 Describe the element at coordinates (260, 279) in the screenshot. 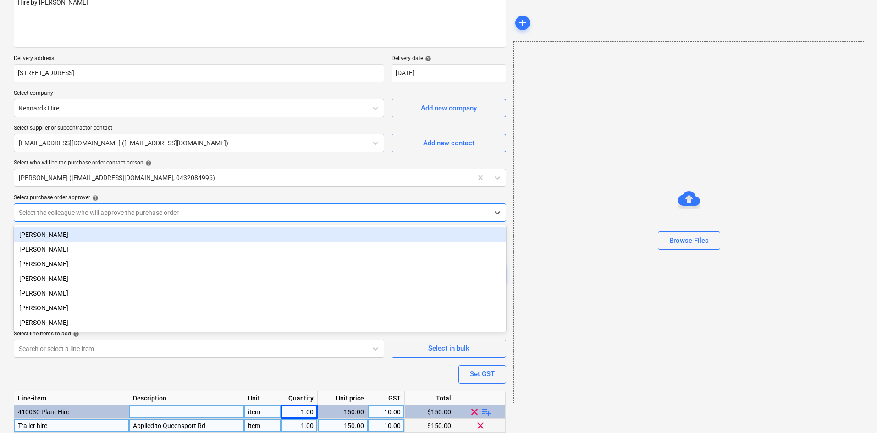

I see `div: Sean Keane` at that location.